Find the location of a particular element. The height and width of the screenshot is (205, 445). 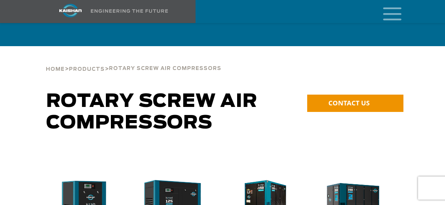

span: CONTACT US is located at coordinates (349, 103).